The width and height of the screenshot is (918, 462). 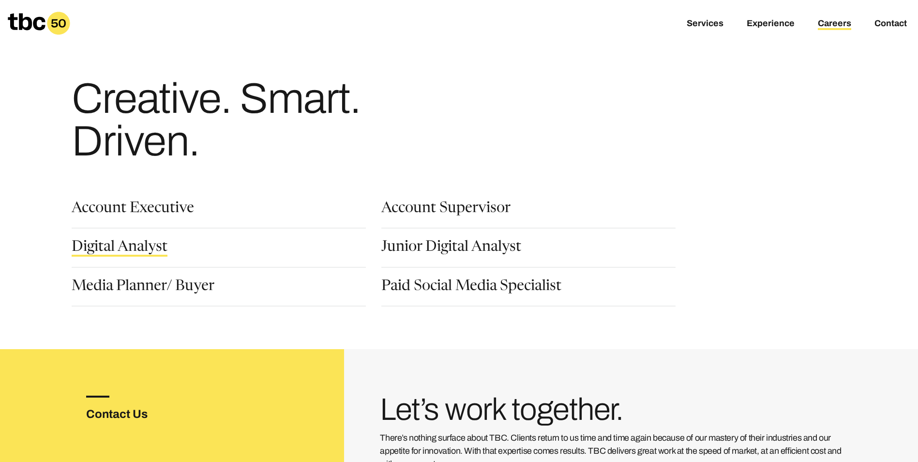 I want to click on a: Junior Digital Analyst, so click(x=451, y=248).